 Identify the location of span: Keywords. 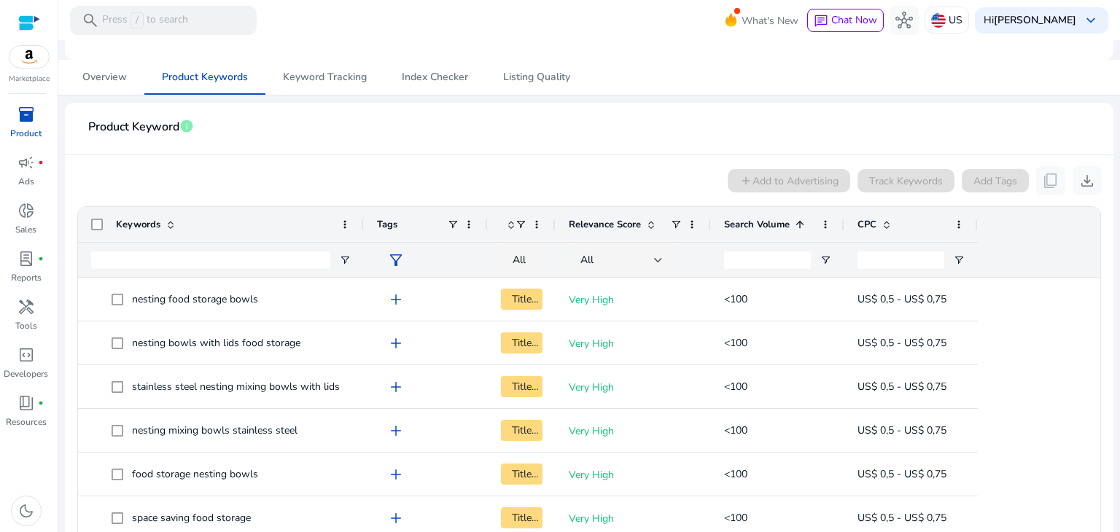
(138, 225).